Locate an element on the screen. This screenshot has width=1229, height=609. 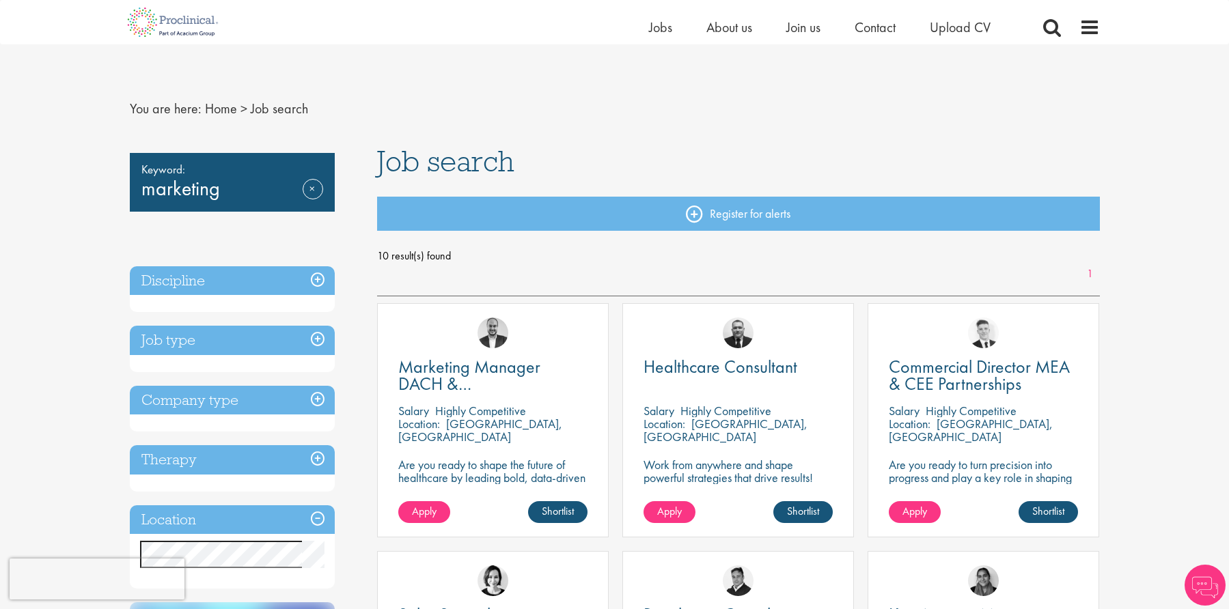
a: Remove is located at coordinates (313, 199).